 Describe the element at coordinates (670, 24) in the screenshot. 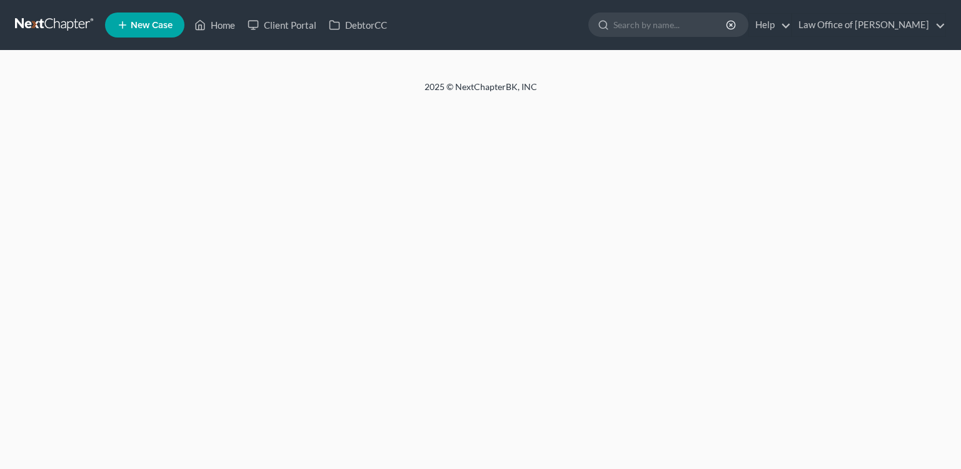

I see `input: Search by name...` at that location.